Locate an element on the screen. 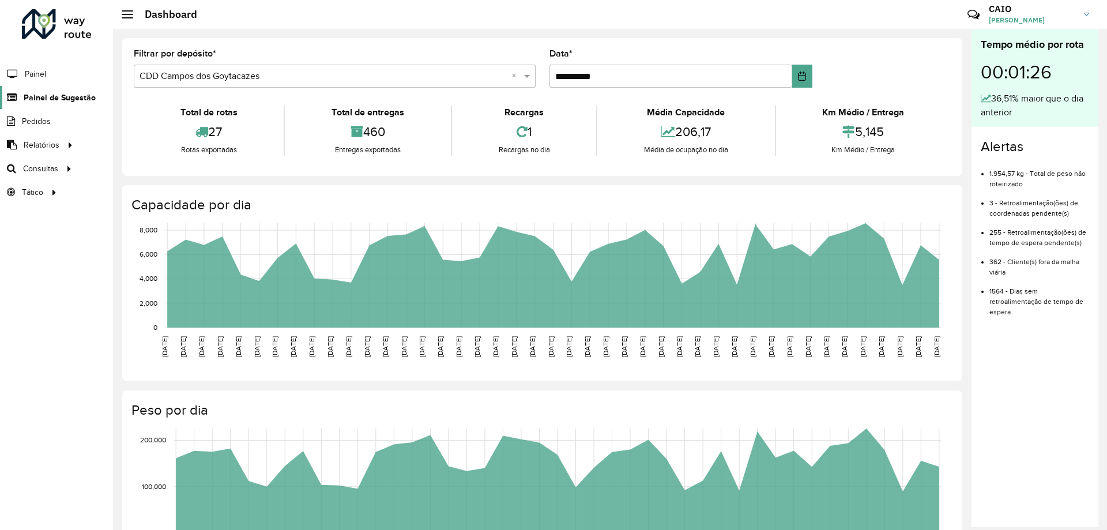 The width and height of the screenshot is (1107, 530). div: Rotas exportadas is located at coordinates (209, 150).